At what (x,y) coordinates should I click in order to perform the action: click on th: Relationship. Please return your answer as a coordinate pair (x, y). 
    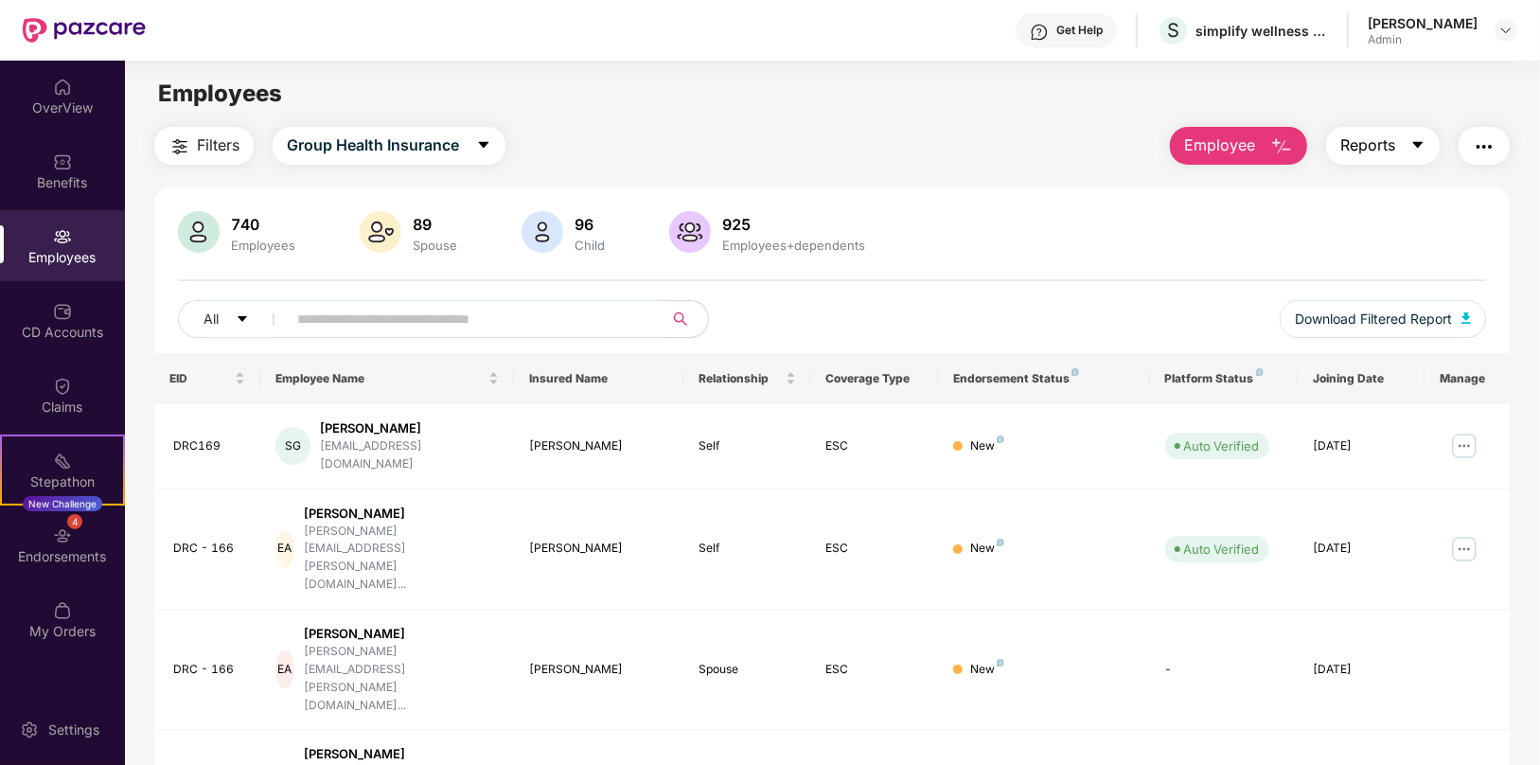
    Looking at the image, I should click on (747, 379).